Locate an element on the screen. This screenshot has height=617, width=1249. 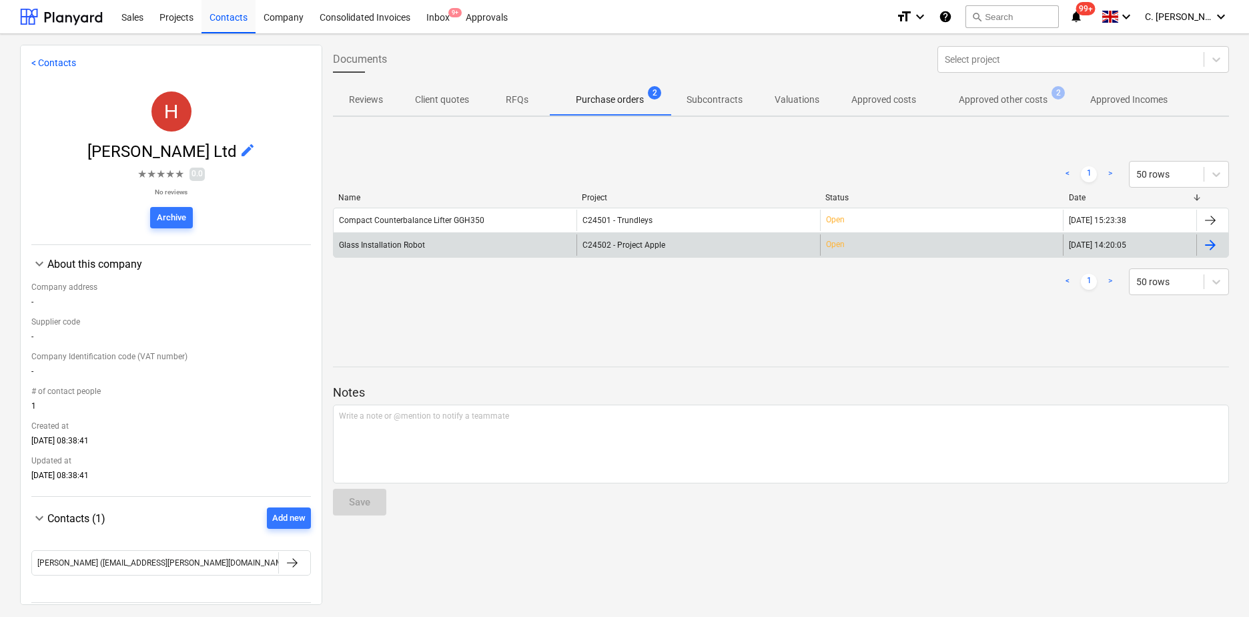
div: Supplier code is located at coordinates (171, 322).